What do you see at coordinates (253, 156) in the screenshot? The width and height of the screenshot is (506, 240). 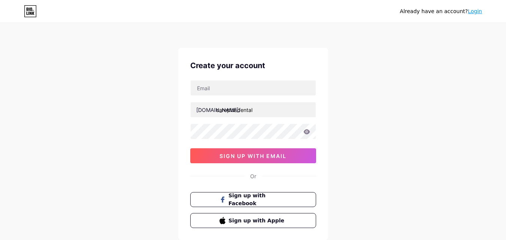 I see `button: sign up with email` at bounding box center [253, 156].